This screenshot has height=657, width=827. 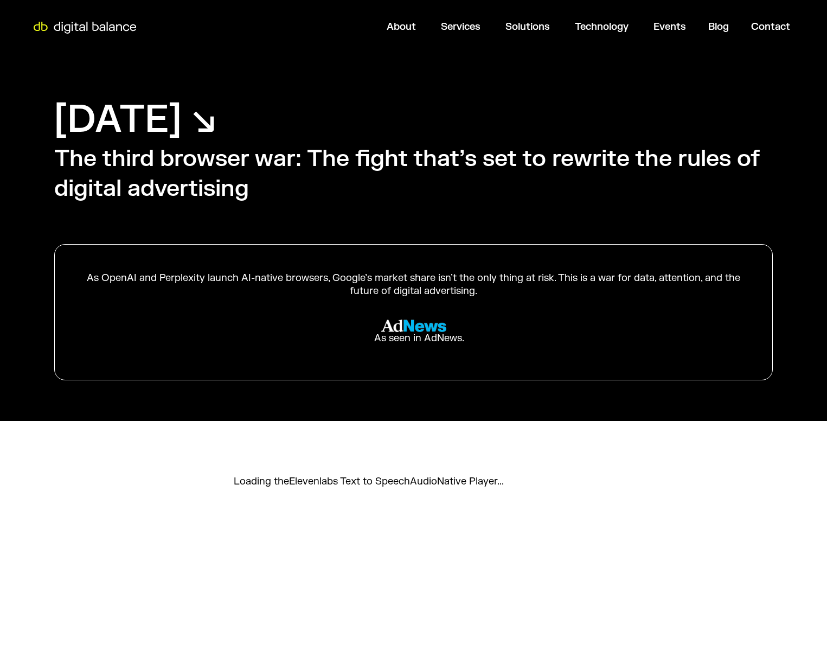 What do you see at coordinates (602, 27) in the screenshot?
I see `a: Technology` at bounding box center [602, 27].